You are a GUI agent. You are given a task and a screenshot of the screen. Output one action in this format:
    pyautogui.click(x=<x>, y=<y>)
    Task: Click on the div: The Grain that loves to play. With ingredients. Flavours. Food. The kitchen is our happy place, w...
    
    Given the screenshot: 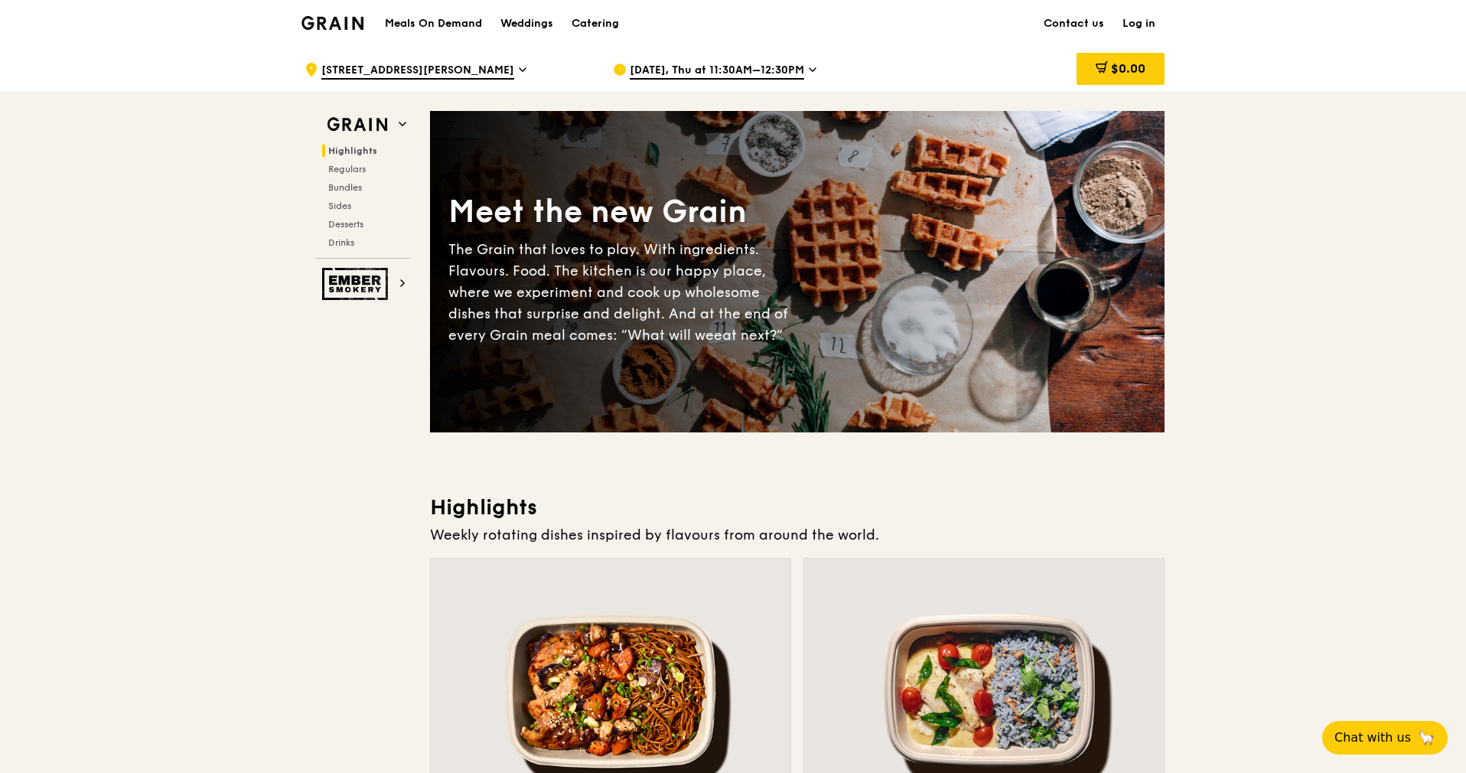 What is the action you would take?
    pyautogui.click(x=623, y=292)
    